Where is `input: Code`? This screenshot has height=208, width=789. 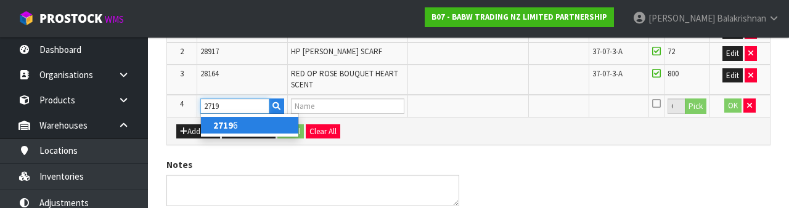 input: Code is located at coordinates (235, 106).